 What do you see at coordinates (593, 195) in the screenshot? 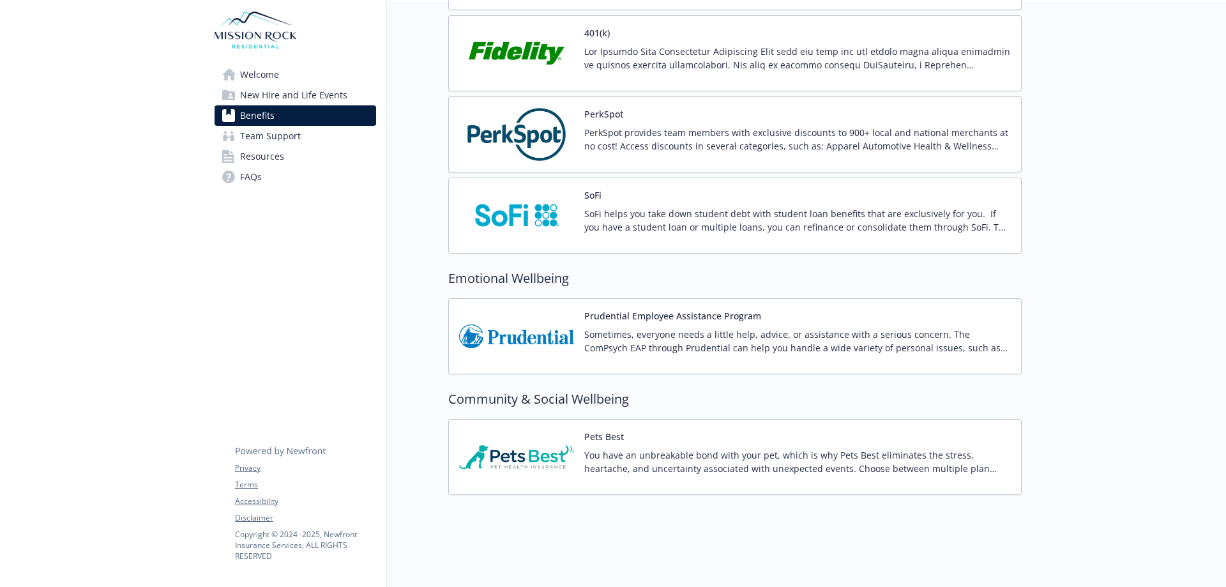
I see `button: SoFi` at bounding box center [593, 195].